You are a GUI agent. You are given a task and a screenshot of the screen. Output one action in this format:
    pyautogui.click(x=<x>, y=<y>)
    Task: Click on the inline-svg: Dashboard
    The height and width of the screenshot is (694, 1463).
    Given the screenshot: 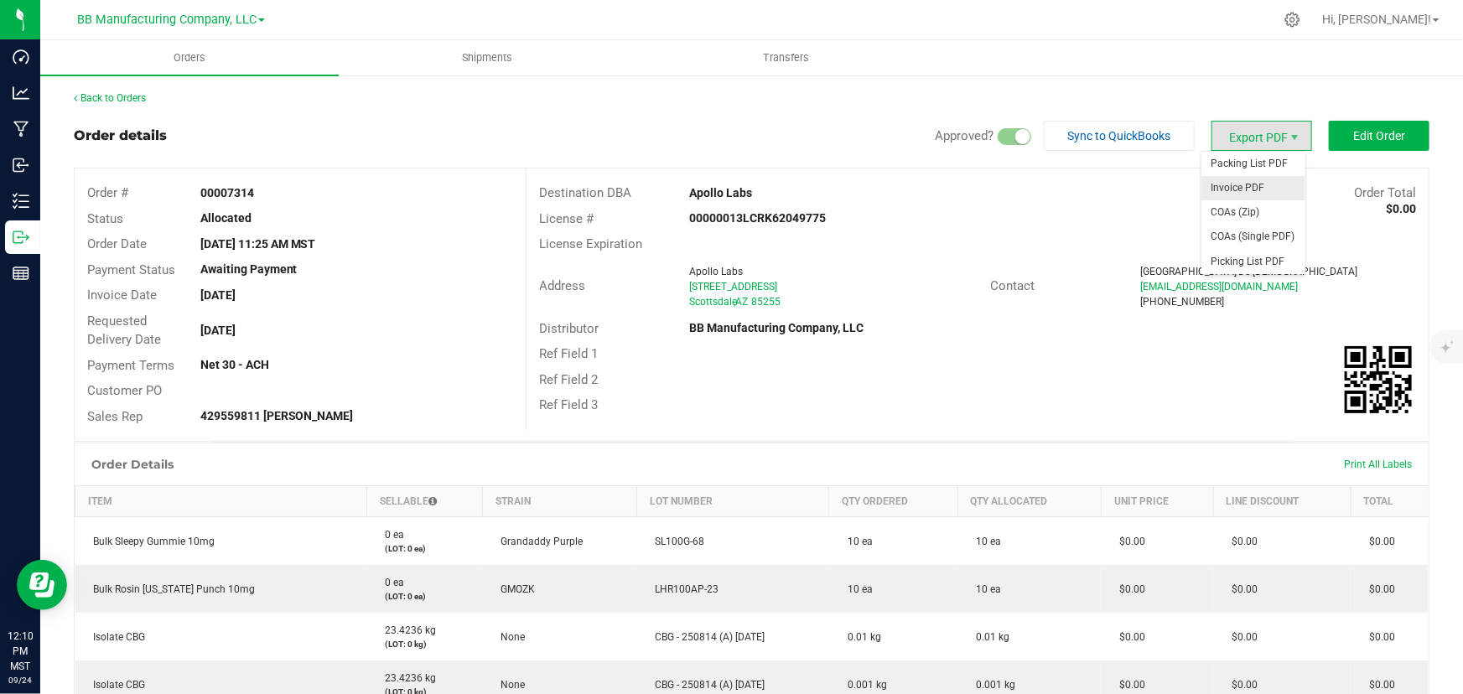 What is the action you would take?
    pyautogui.click(x=21, y=57)
    